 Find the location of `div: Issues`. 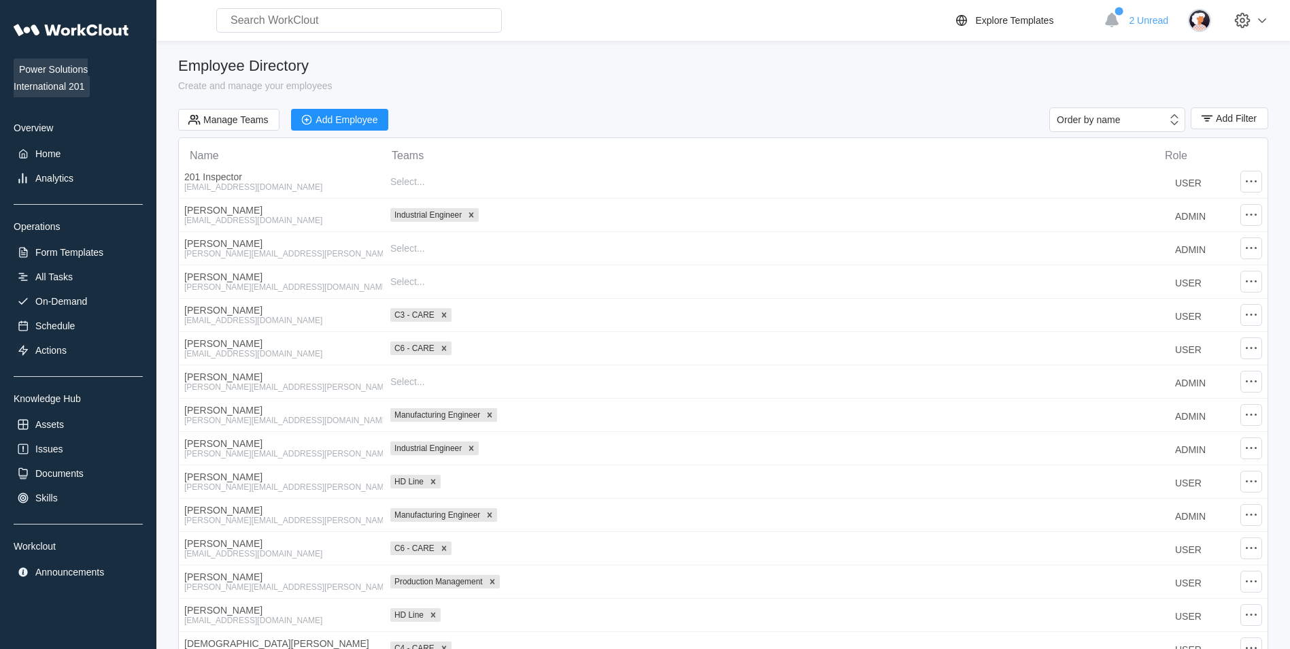

div: Issues is located at coordinates (49, 449).